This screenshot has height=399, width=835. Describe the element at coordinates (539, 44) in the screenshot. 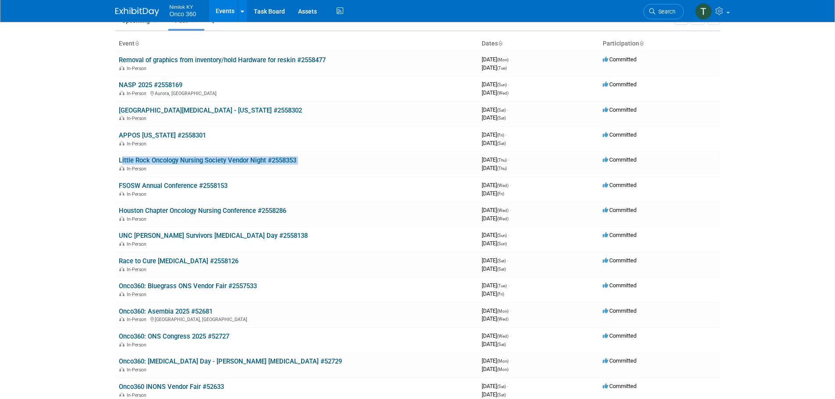

I see `th: Dates` at that location.